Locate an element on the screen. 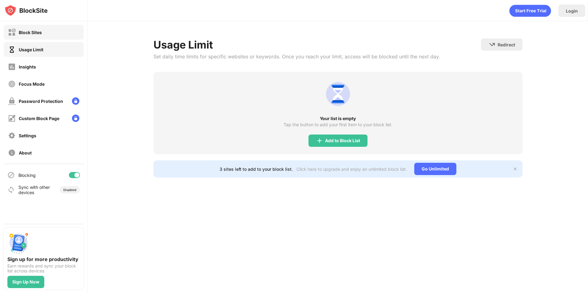  img: block-off.svg is located at coordinates (12, 32).